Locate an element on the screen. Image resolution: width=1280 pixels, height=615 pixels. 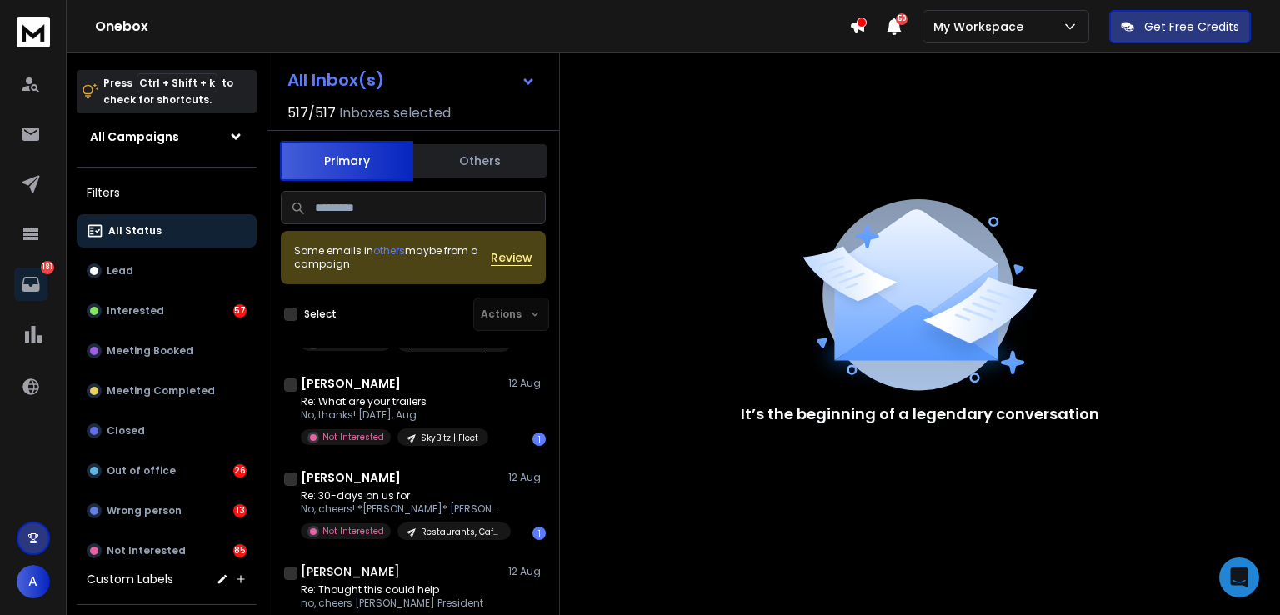
p: Out of office is located at coordinates (141, 471).